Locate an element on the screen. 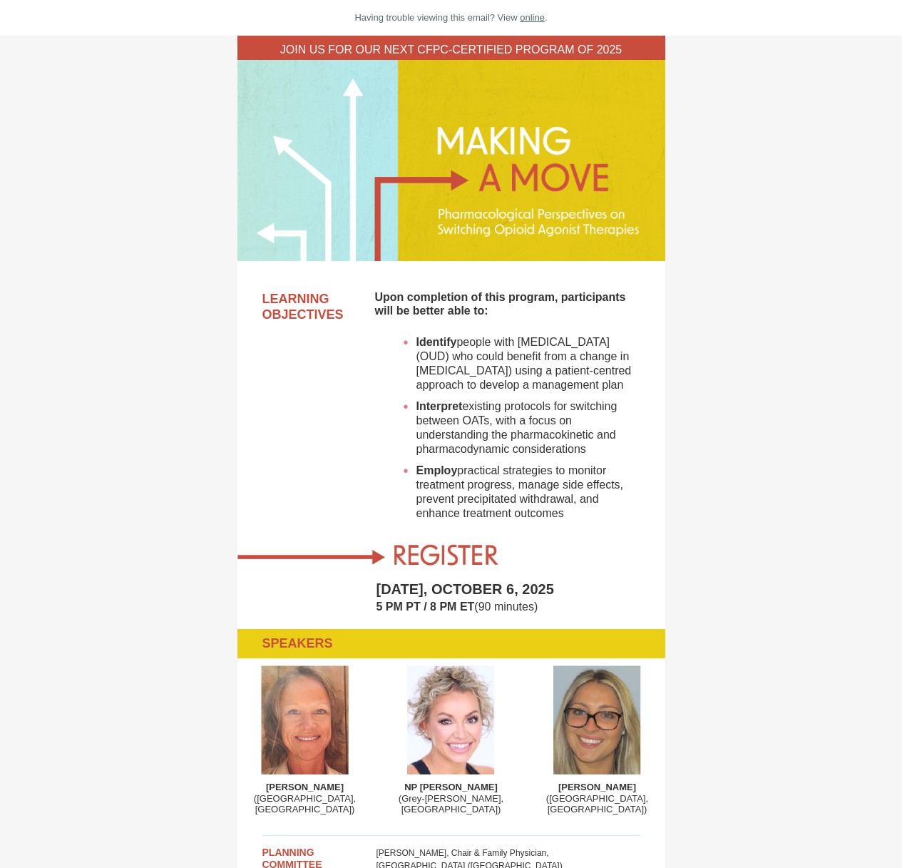 This screenshot has width=902, height=868. b: Identify is located at coordinates (436, 342).